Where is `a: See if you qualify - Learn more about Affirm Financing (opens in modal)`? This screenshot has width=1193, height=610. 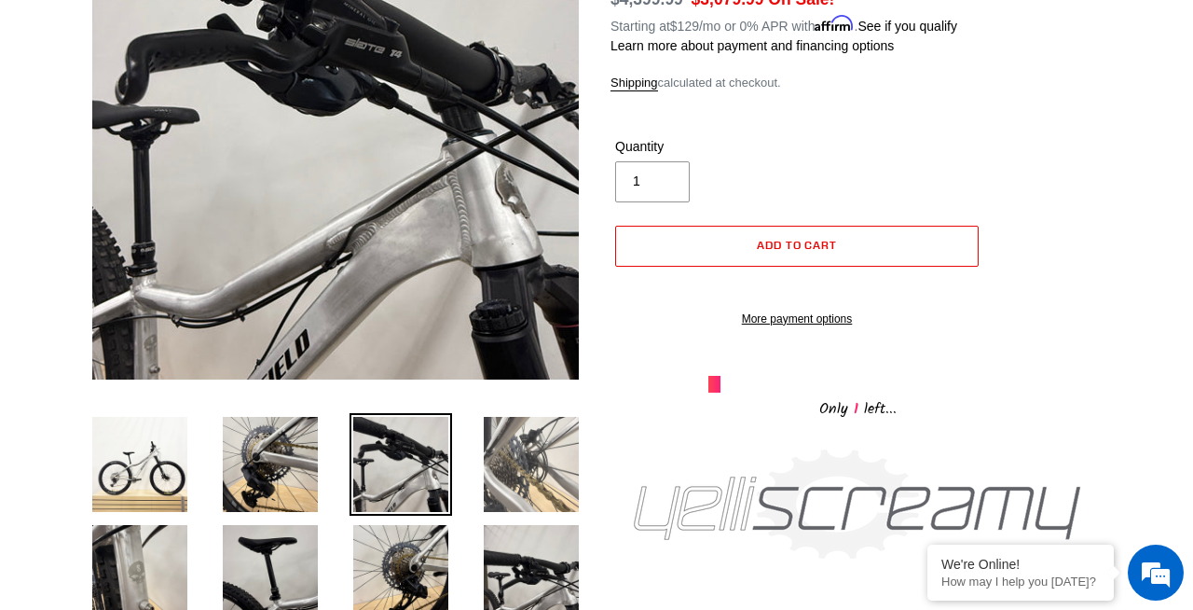
a: See if you qualify - Learn more about Affirm Financing (opens in modal) is located at coordinates (907, 26).